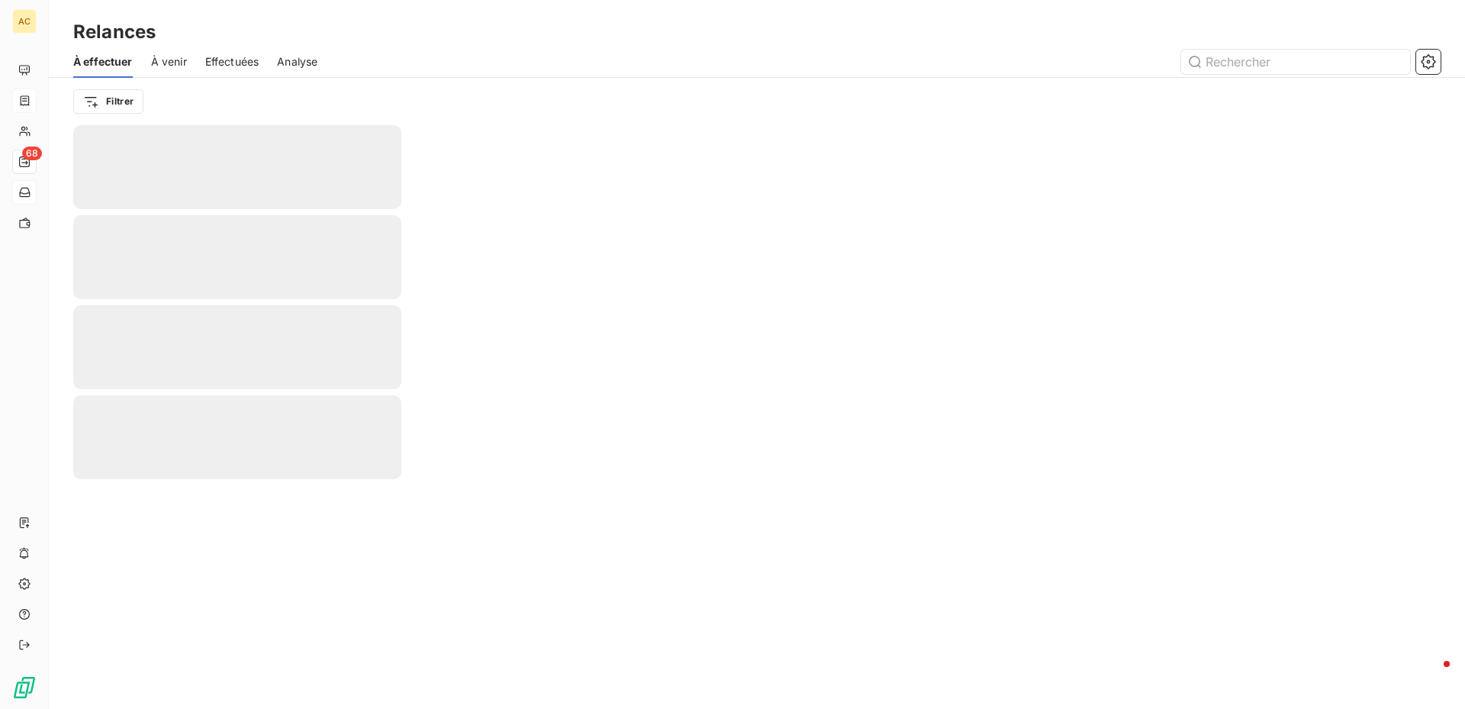 This screenshot has width=1465, height=709. I want to click on button: Filtrer, so click(108, 102).